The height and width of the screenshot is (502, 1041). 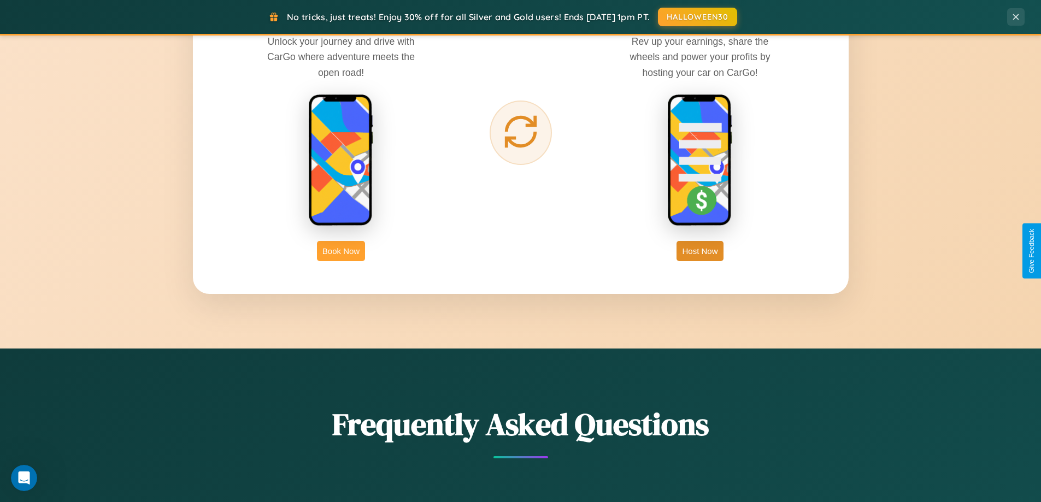 What do you see at coordinates (341, 251) in the screenshot?
I see `button: Book Now` at bounding box center [341, 251].